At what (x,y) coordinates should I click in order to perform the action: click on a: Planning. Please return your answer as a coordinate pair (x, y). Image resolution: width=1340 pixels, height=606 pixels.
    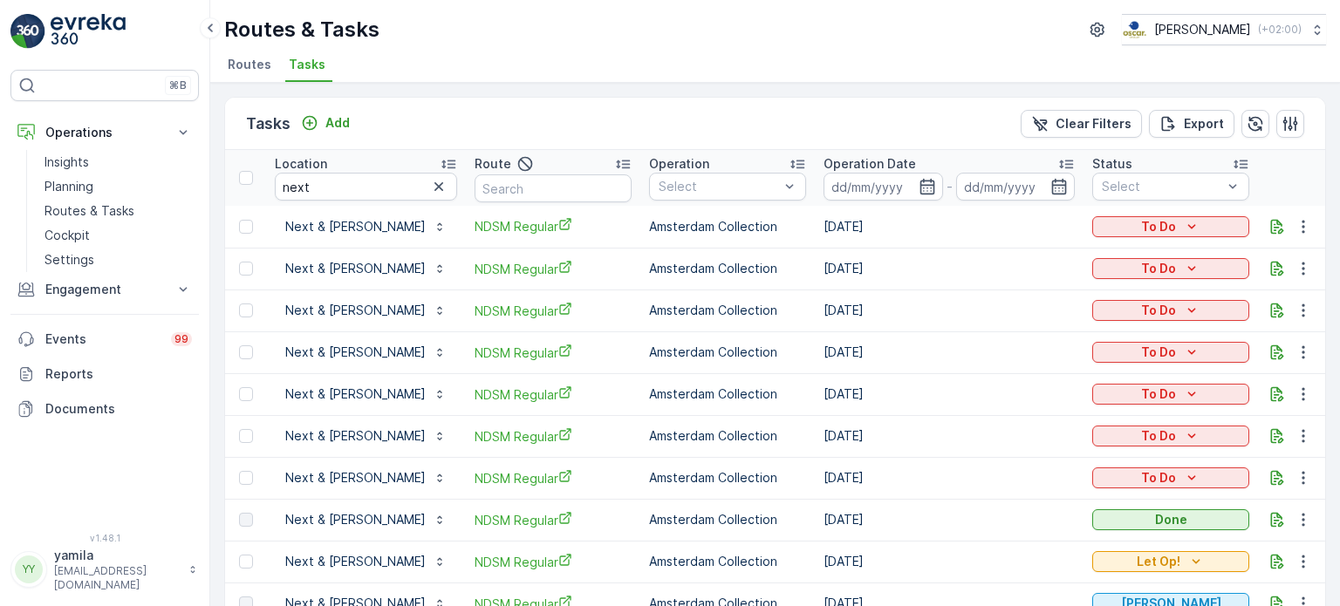
    Looking at the image, I should click on (118, 187).